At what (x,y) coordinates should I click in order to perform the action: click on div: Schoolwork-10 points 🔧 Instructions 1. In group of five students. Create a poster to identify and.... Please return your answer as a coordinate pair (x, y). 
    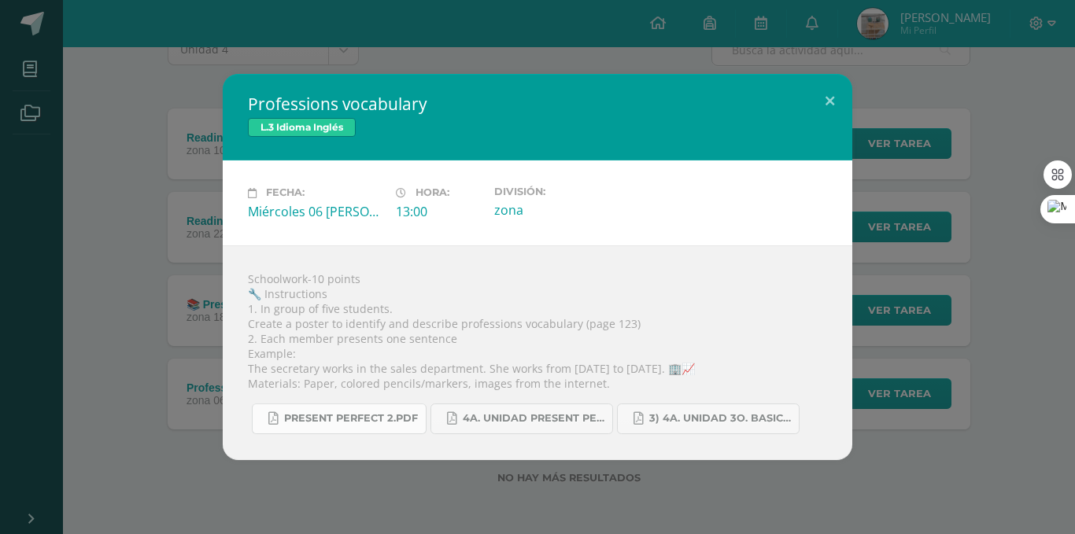
    Looking at the image, I should click on (537, 352).